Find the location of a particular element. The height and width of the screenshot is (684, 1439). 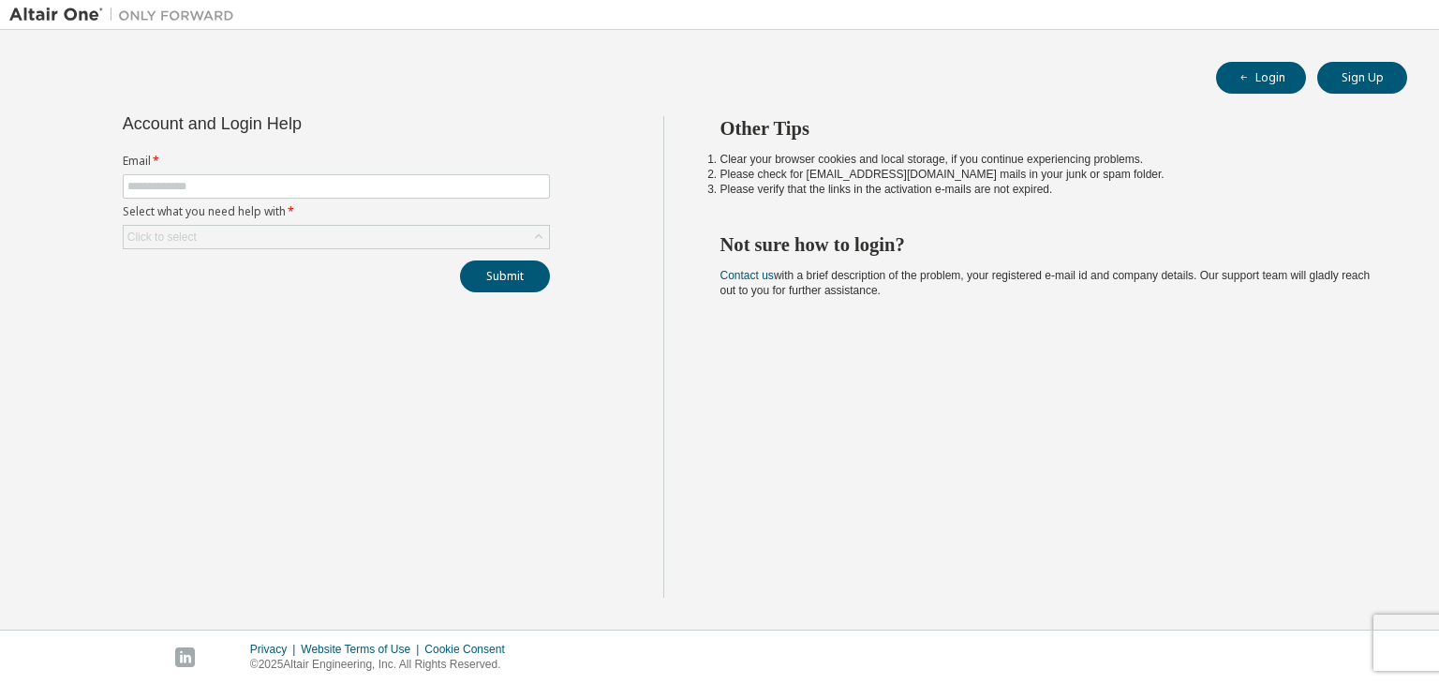

p: © 2025 Altair Engineering, Inc. All Rights Reserved. is located at coordinates (383, 664).